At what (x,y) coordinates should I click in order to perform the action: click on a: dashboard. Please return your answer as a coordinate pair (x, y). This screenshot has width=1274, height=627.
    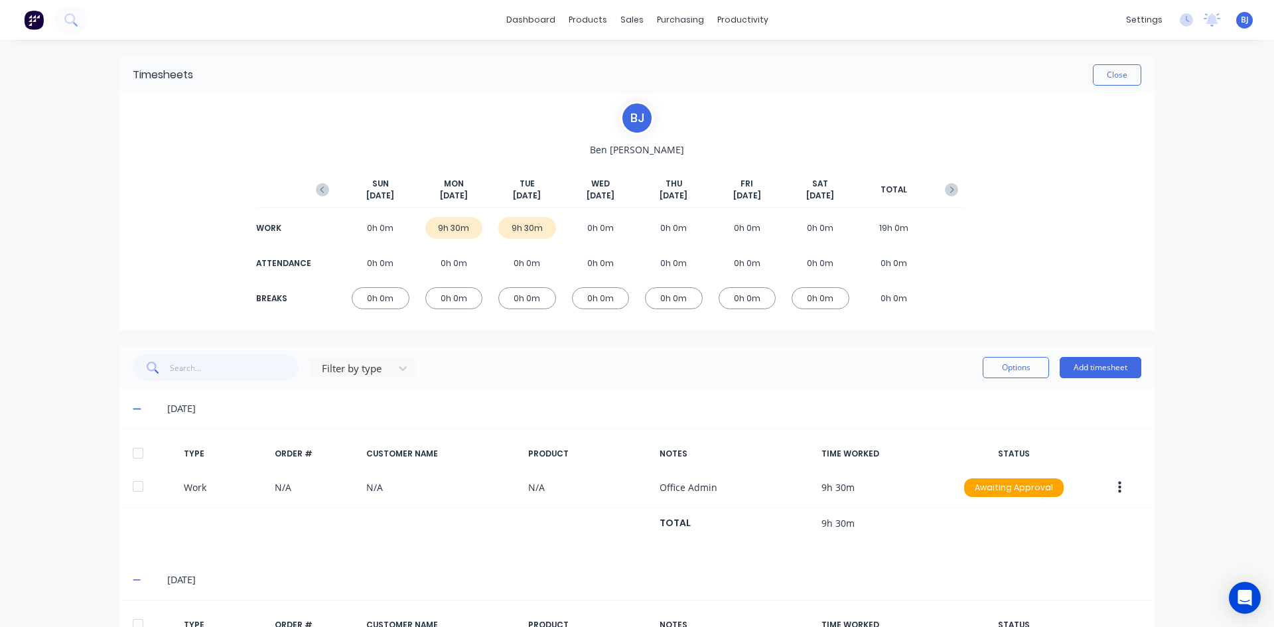
    Looking at the image, I should click on (531, 20).